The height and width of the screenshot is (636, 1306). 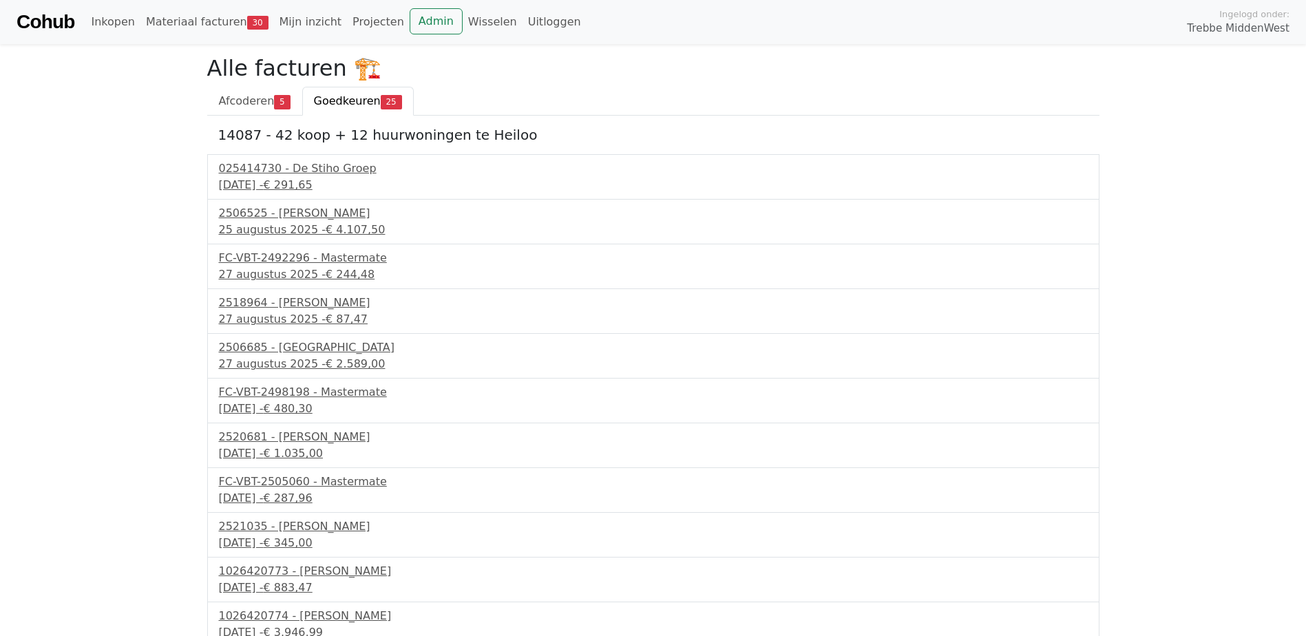 What do you see at coordinates (207, 22) in the screenshot?
I see `a: Materiaal facturen30` at bounding box center [207, 22].